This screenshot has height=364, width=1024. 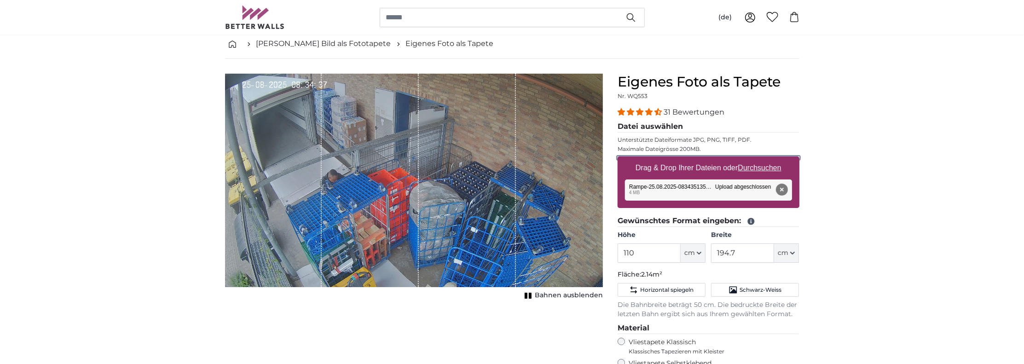 What do you see at coordinates (761, 290) in the screenshot?
I see `span: Schwarz-Weiss` at bounding box center [761, 290].